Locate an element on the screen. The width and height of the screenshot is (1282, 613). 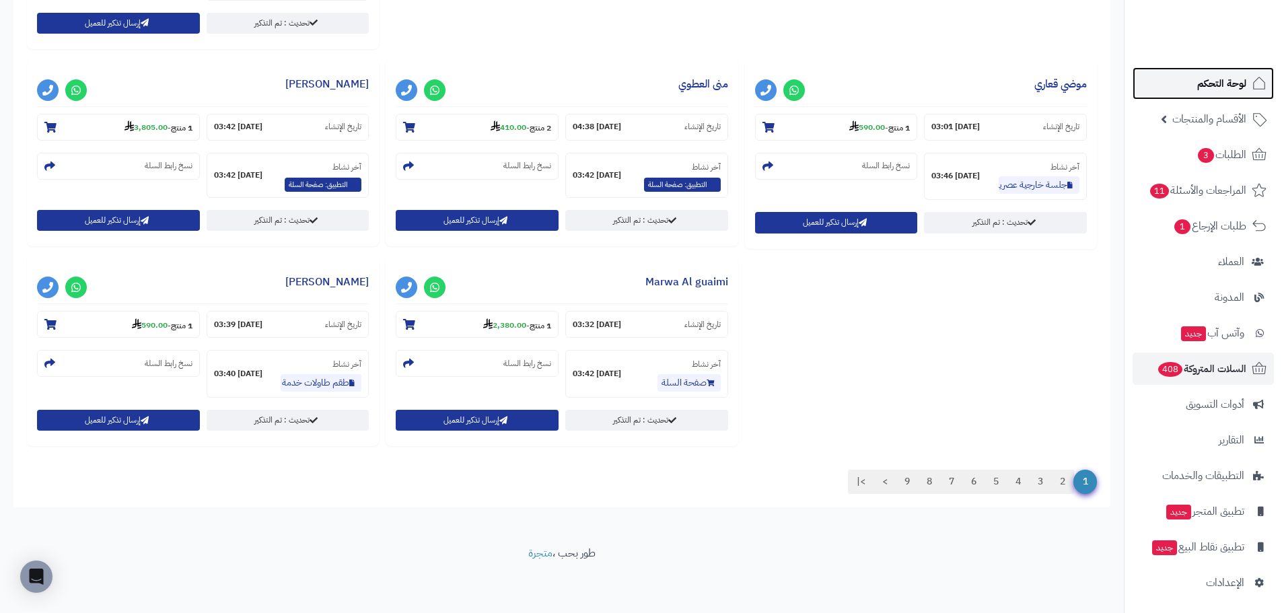
a: التطبيقات والخدمات is located at coordinates (1203, 476).